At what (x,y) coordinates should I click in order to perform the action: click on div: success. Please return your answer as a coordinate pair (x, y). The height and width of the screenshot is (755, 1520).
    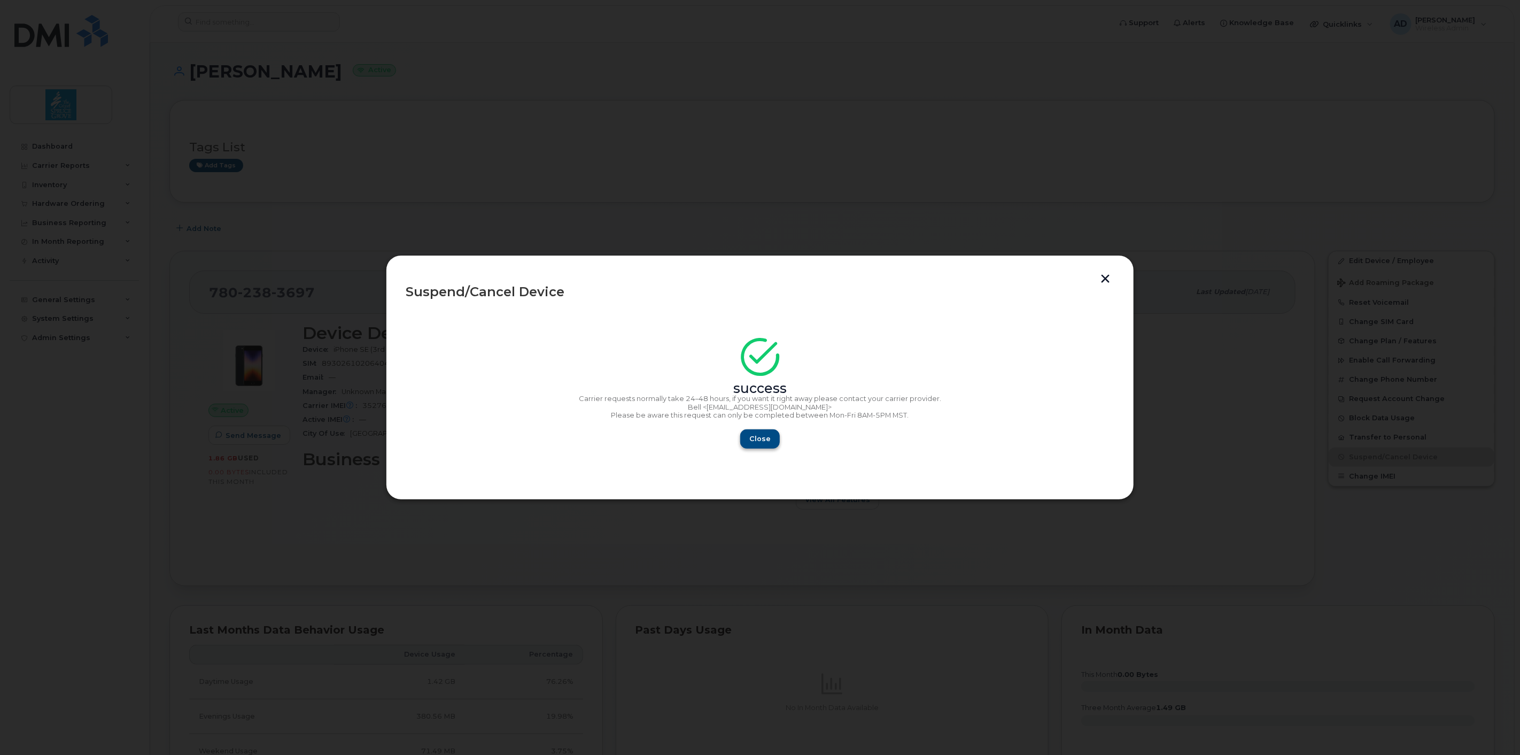
    Looking at the image, I should click on (760, 388).